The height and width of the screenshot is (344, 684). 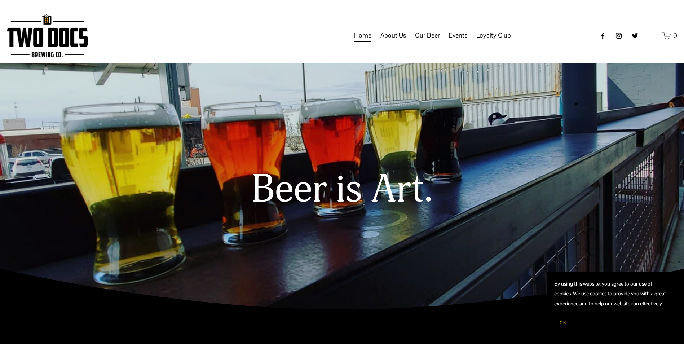 What do you see at coordinates (458, 35) in the screenshot?
I see `span: Events` at bounding box center [458, 35].